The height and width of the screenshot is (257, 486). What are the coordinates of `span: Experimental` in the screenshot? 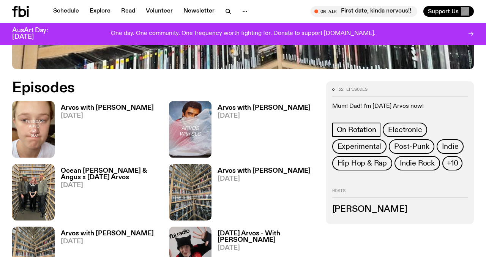 It's located at (360, 147).